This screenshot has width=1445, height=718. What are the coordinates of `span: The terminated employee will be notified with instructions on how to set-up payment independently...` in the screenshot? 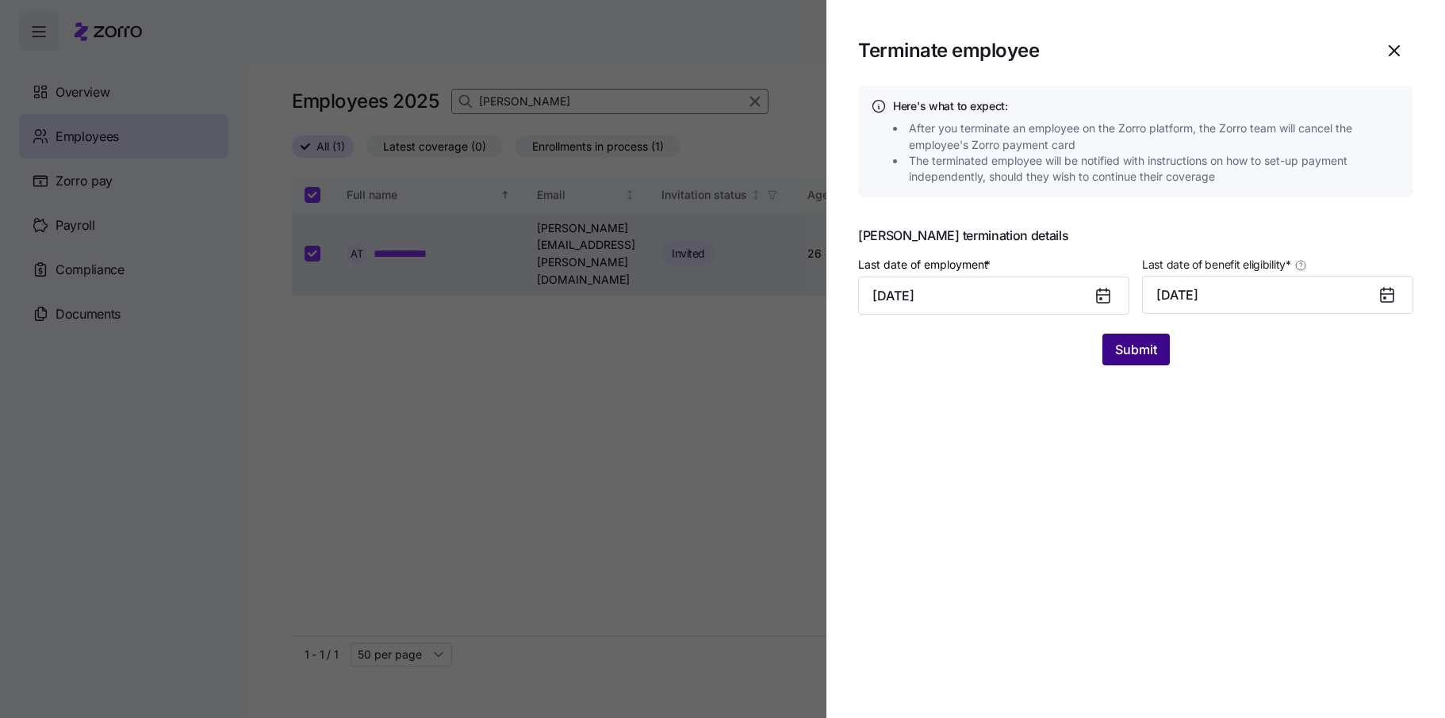 It's located at (1157, 169).